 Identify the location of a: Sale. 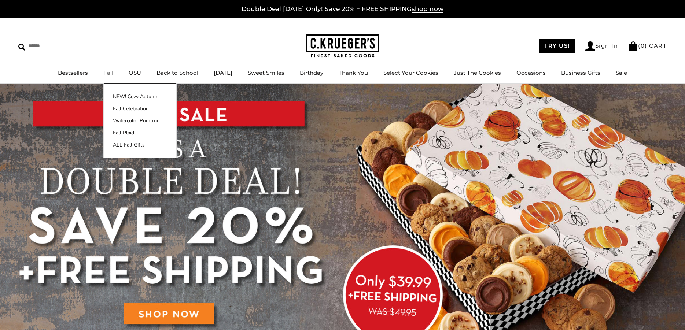
(621, 73).